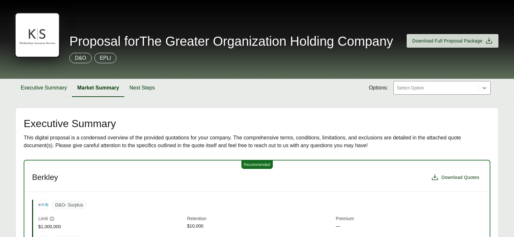  Describe the element at coordinates (43, 205) in the screenshot. I see `img: Berkley Select` at that location.